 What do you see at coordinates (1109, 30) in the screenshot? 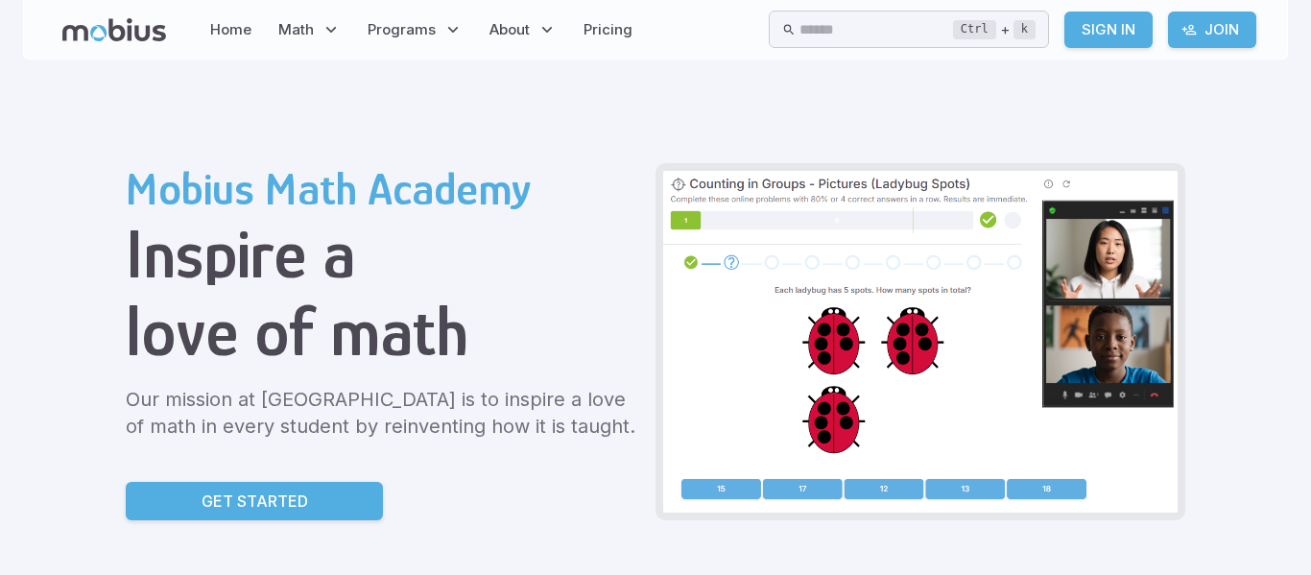
I see `a: Sign In` at bounding box center [1109, 30].